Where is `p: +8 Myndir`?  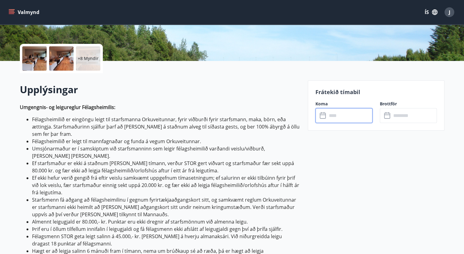
p: +8 Myndir is located at coordinates (88, 59).